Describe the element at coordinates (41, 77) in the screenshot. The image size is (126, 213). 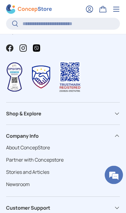
I see `img: Trustmark Seal` at that location.